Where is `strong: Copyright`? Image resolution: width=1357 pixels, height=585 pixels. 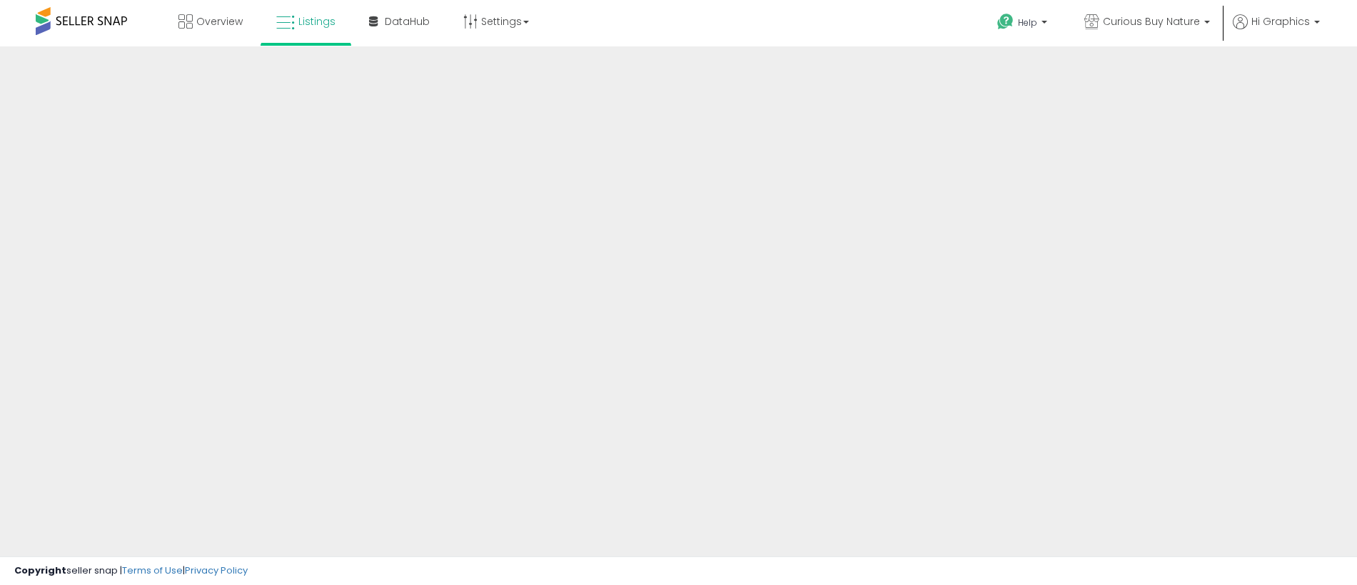 strong: Copyright is located at coordinates (40, 570).